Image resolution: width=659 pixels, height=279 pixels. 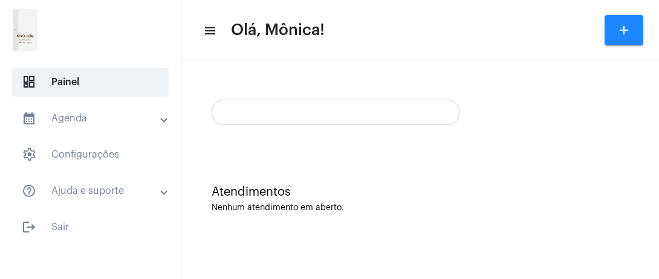 I want to click on div: Nenhum atendimento em aberto., so click(x=420, y=208).